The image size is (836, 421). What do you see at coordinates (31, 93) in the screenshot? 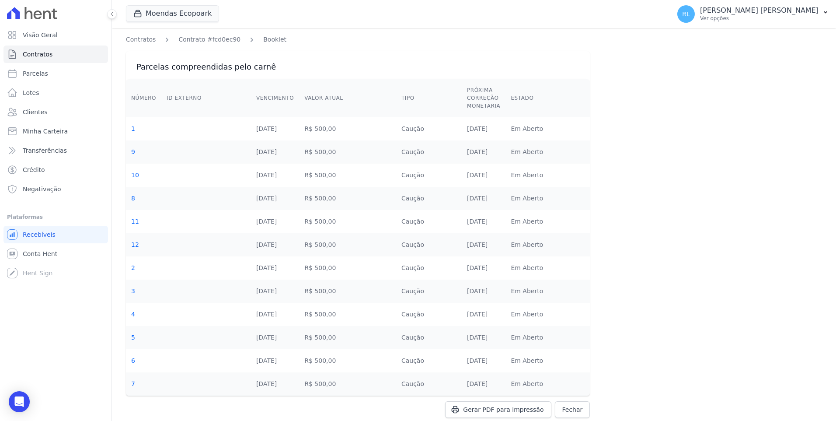
I see `span: Lotes` at bounding box center [31, 93].